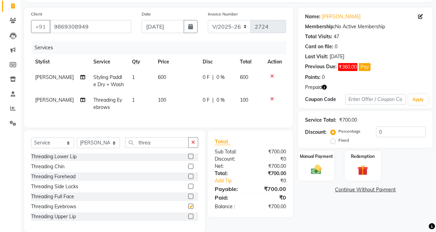  I want to click on button: +91, so click(41, 27).